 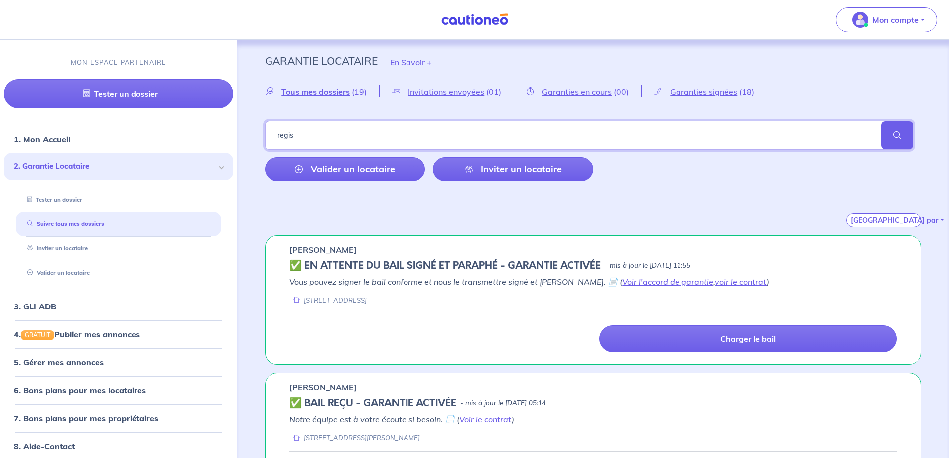 I want to click on h5: ✅️️️ EN ATTENTE DU BAIL SIGNÉ ET PARAPHÉ - GARANTIE ACTIVÉE, so click(x=445, y=266).